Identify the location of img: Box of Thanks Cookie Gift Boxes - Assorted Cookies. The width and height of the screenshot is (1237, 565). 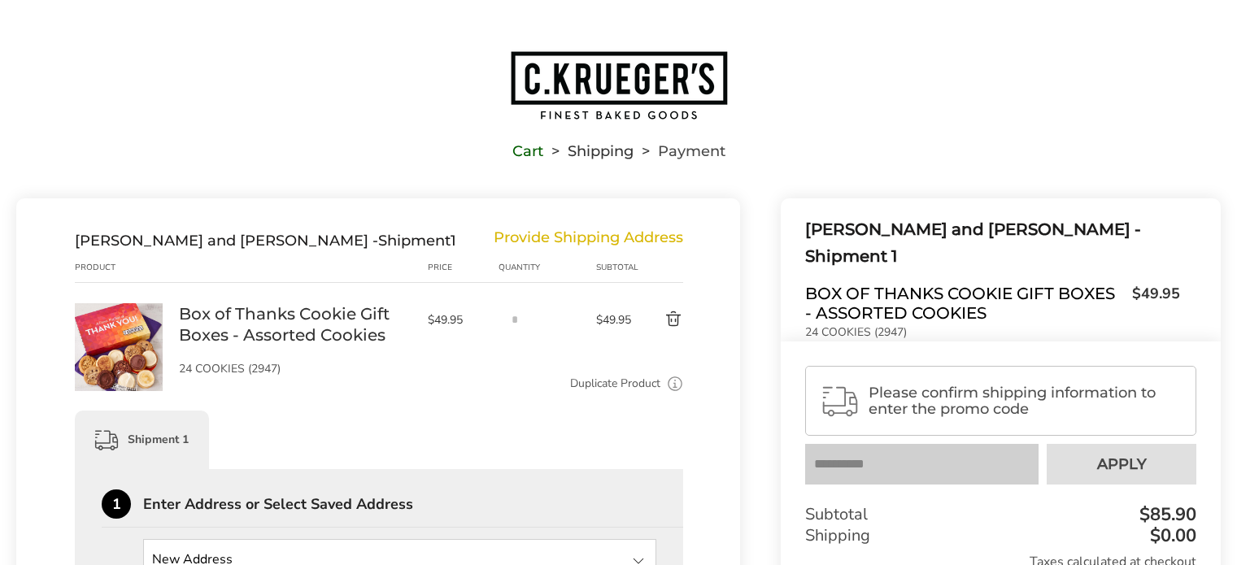
(119, 347).